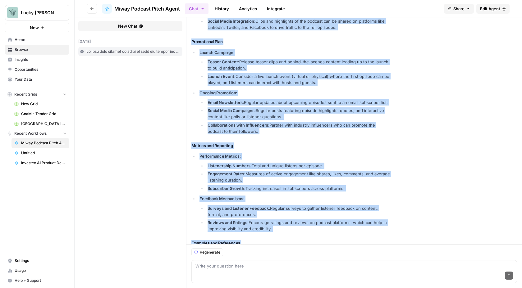  I want to click on li: Tracking increases in subscribers across platforms., so click(298, 189).